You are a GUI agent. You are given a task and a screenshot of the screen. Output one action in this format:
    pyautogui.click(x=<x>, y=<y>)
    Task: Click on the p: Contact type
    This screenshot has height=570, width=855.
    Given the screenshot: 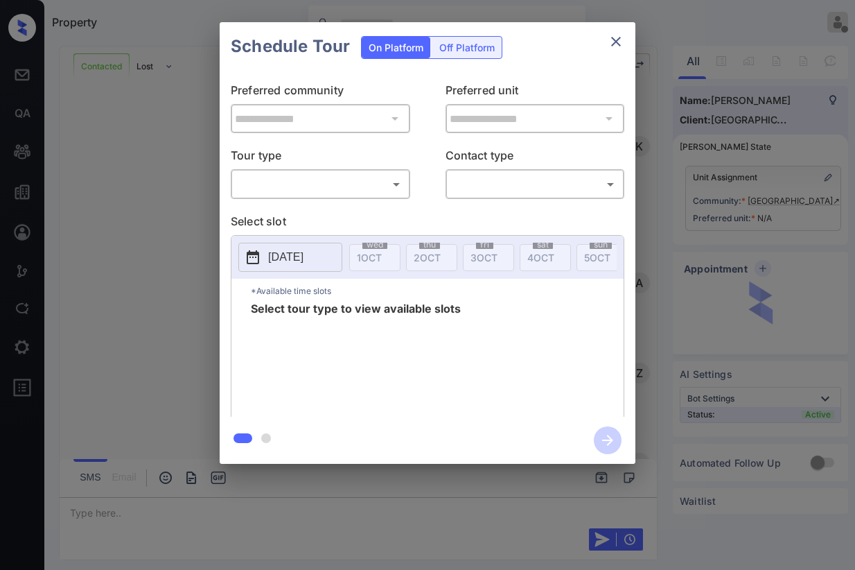 What is the action you would take?
    pyautogui.click(x=535, y=158)
    